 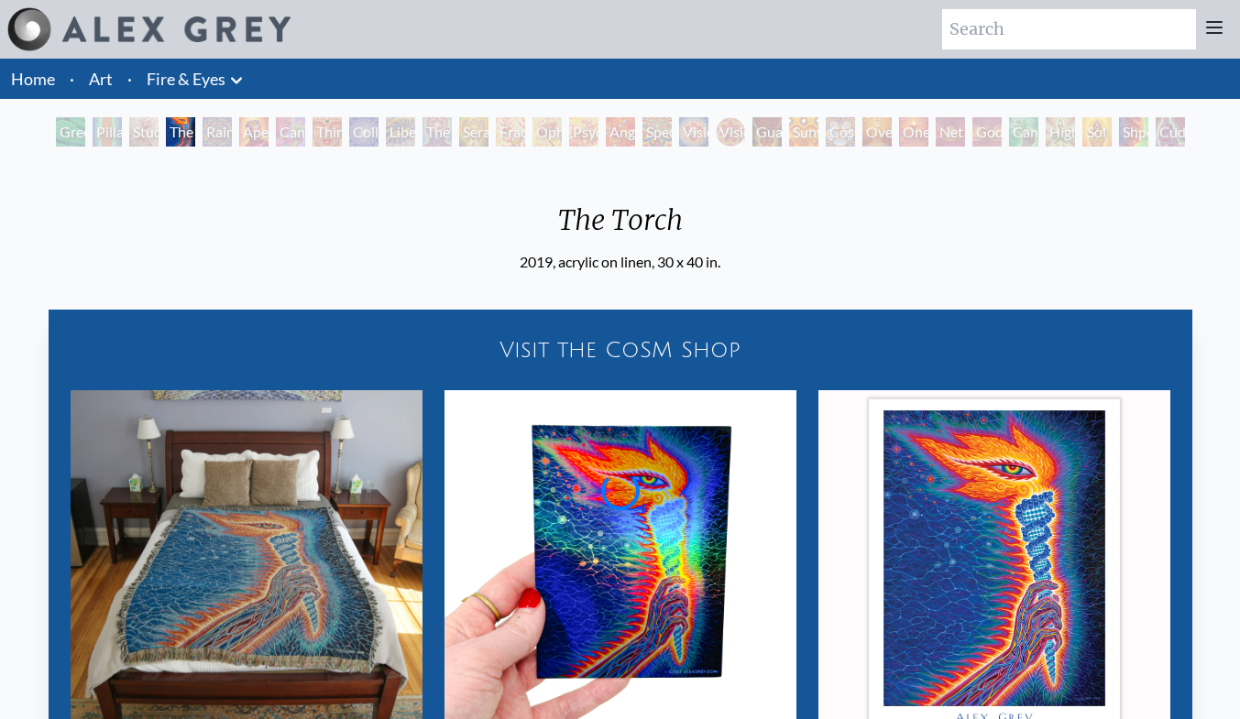 What do you see at coordinates (730, 132) in the screenshot?
I see `div: Vision Crystal Tondo` at bounding box center [730, 132].